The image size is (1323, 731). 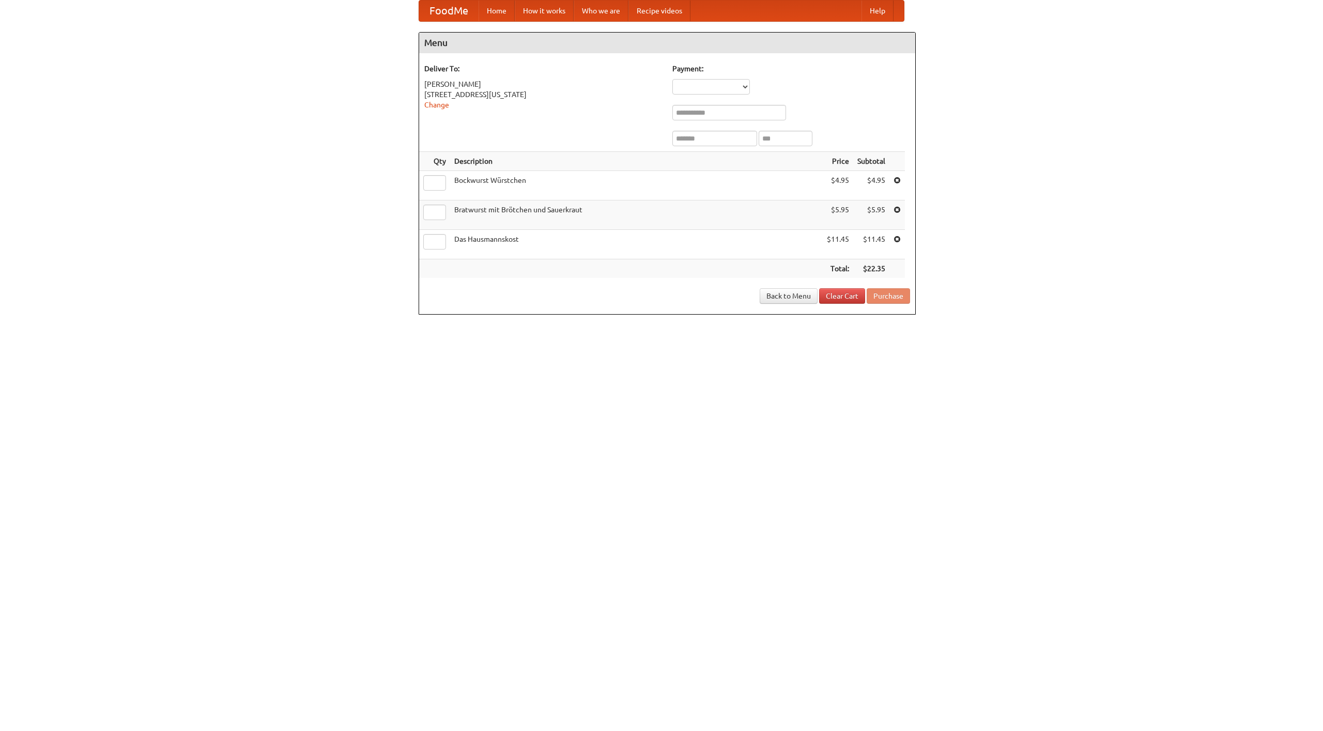 What do you see at coordinates (544, 11) in the screenshot?
I see `a: How it works` at bounding box center [544, 11].